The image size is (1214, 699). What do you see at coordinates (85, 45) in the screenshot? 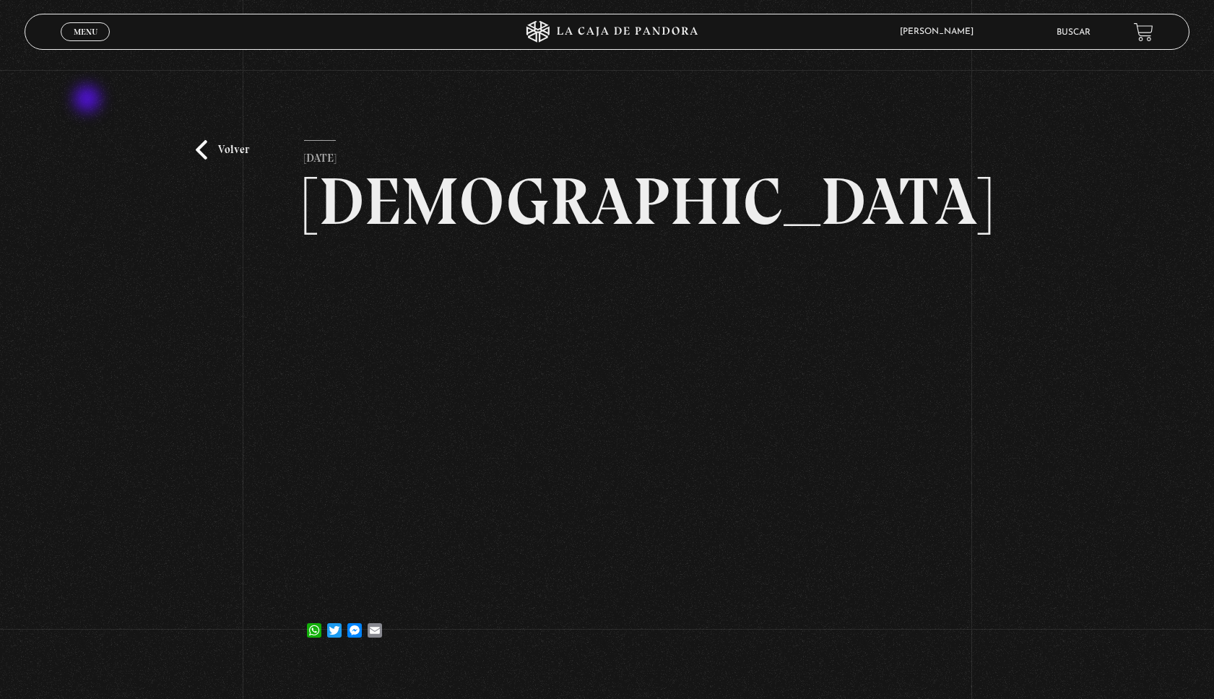
I see `span: Cerrar` at bounding box center [85, 45].